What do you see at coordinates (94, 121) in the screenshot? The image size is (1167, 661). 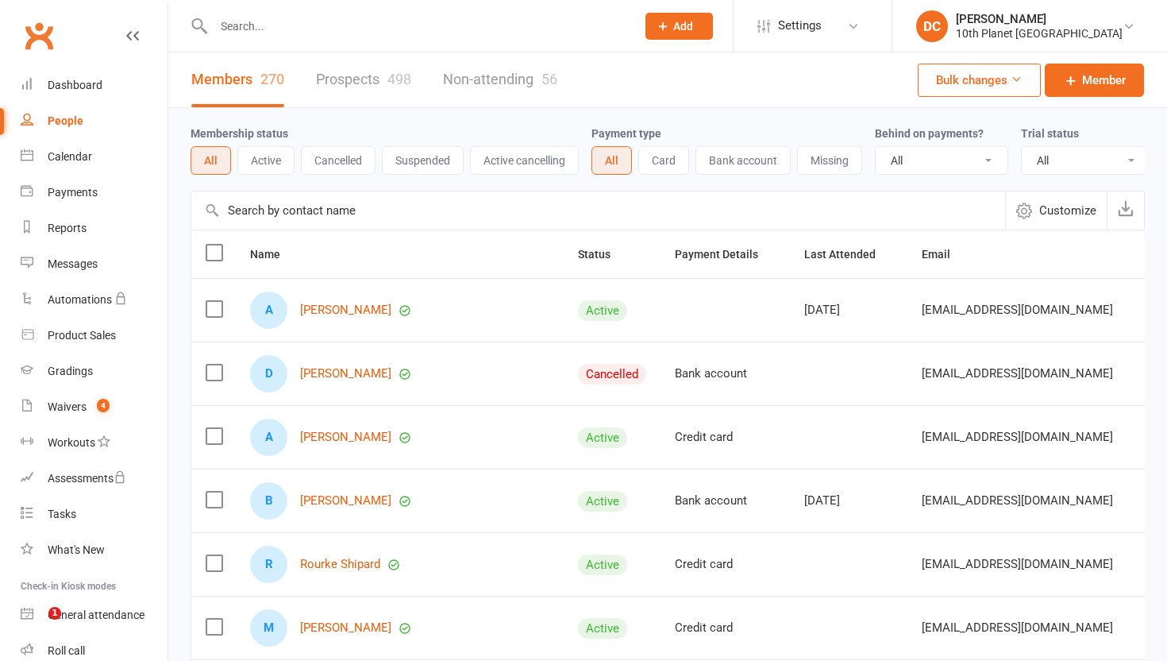 I see `a: People` at bounding box center [94, 121].